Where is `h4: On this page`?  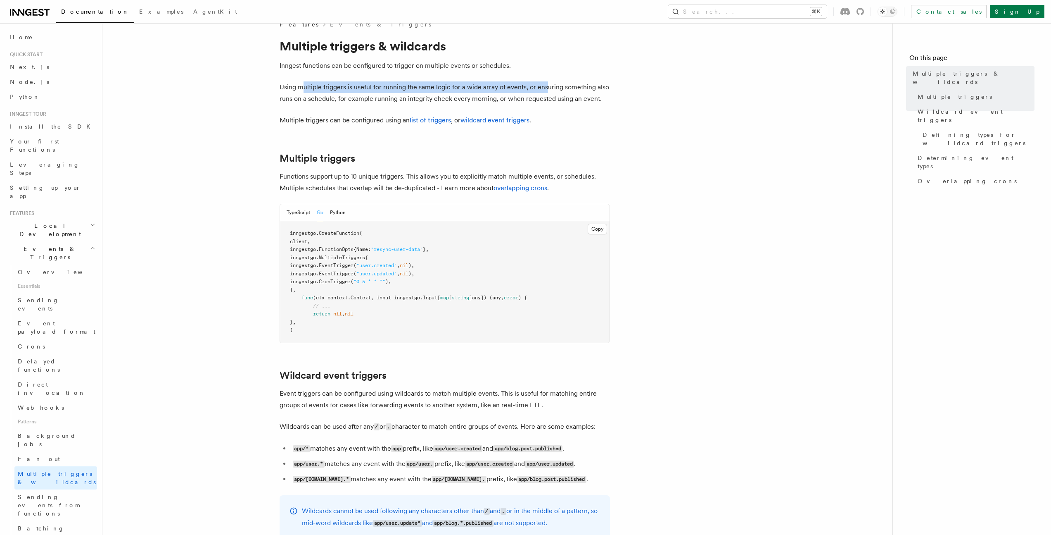 h4: On this page is located at coordinates (972, 59).